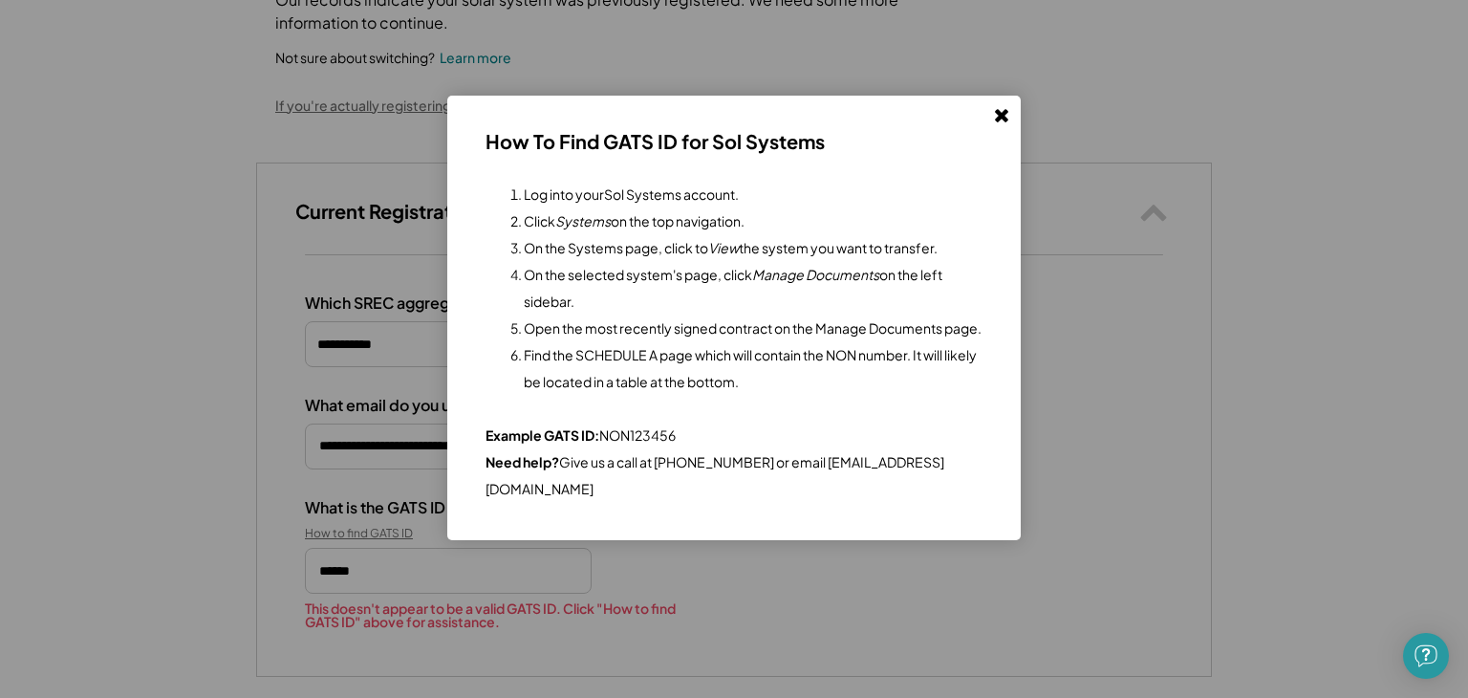 Image resolution: width=1468 pixels, height=698 pixels. I want to click on li: On the selected system's page, click on the left sidebar., so click(753, 288).